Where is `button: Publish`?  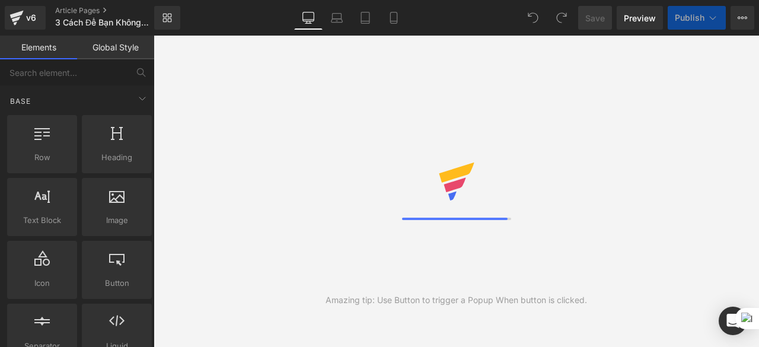 button: Publish is located at coordinates (697, 18).